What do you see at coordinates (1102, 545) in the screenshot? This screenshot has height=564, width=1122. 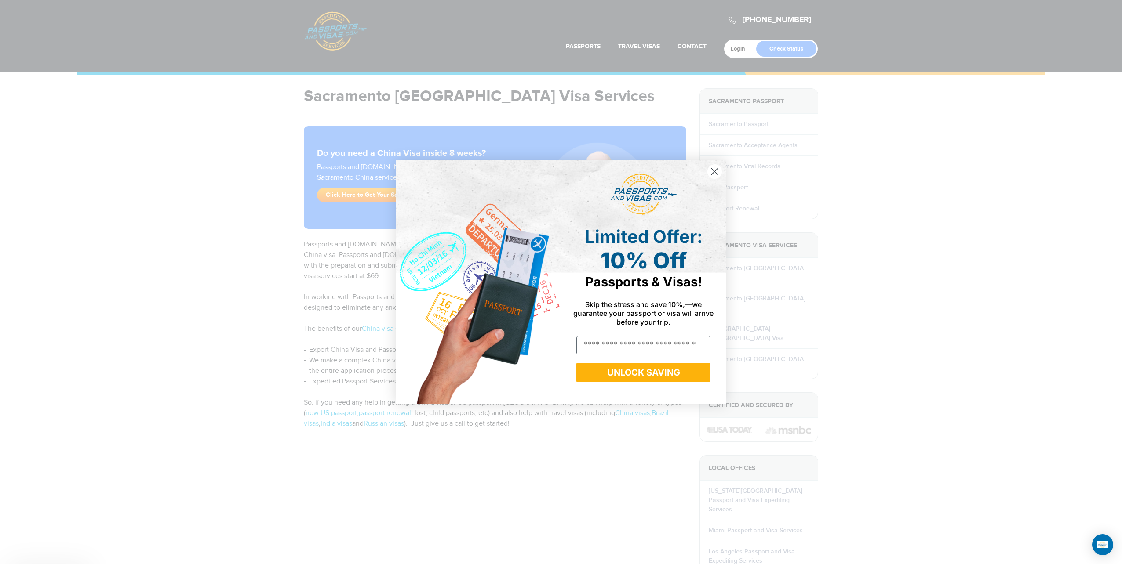 I see `div: Open Intercom Messenger` at bounding box center [1102, 545].